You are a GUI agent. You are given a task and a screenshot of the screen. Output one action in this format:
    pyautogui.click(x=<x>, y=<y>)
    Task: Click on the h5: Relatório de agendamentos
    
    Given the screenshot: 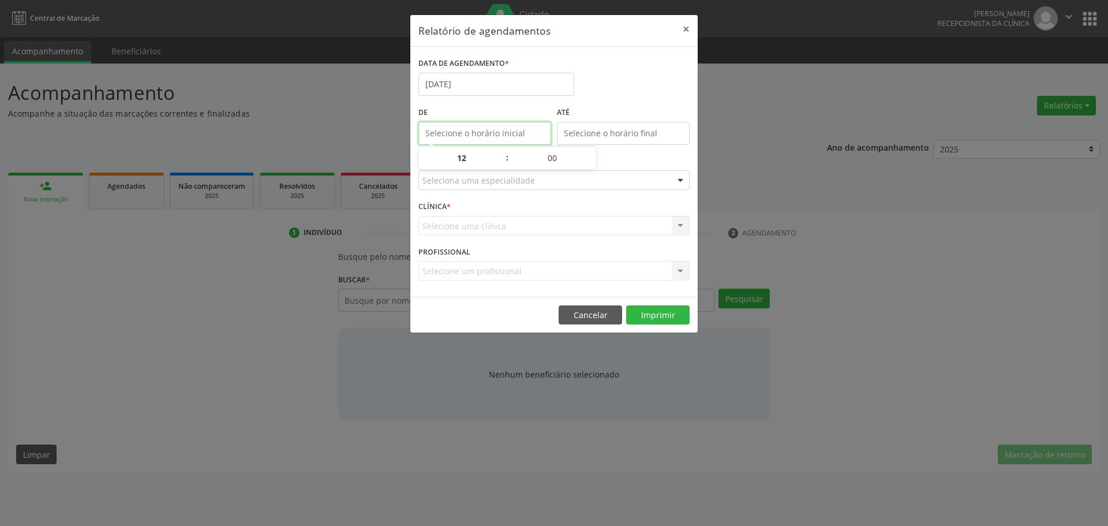 What is the action you would take?
    pyautogui.click(x=484, y=31)
    